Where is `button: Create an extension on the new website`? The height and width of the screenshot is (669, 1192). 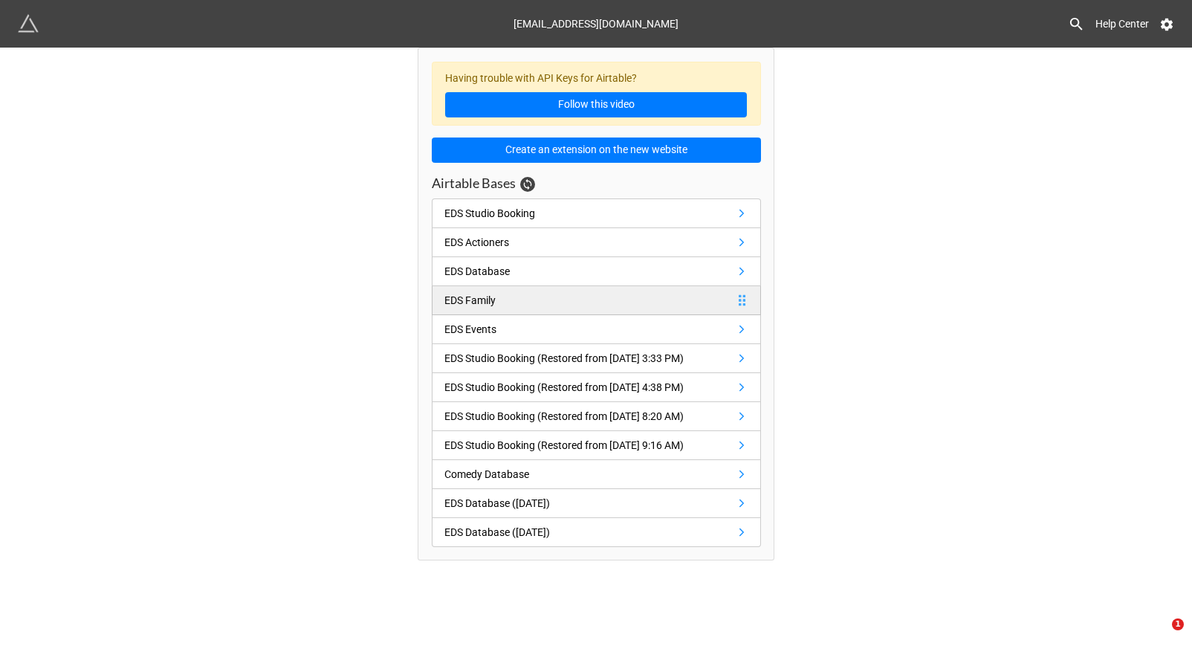 button: Create an extension on the new website is located at coordinates (596, 150).